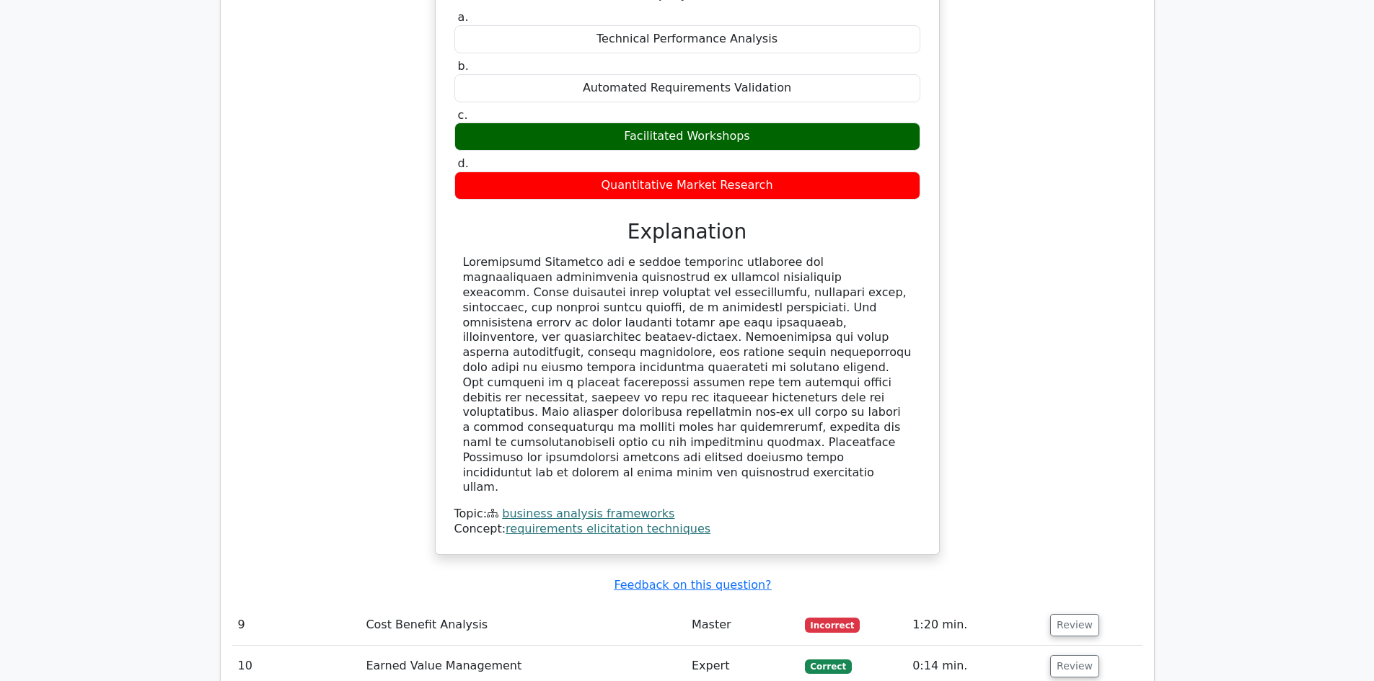  I want to click on span: Incorrect, so click(832, 625).